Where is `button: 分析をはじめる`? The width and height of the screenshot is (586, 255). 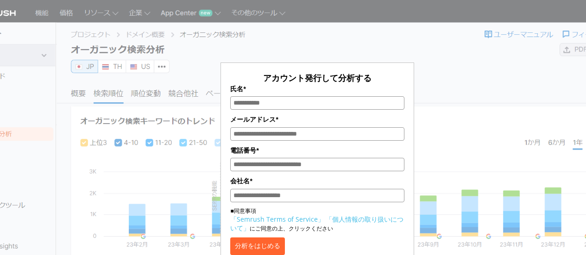 button: 分析をはじめる is located at coordinates (257, 246).